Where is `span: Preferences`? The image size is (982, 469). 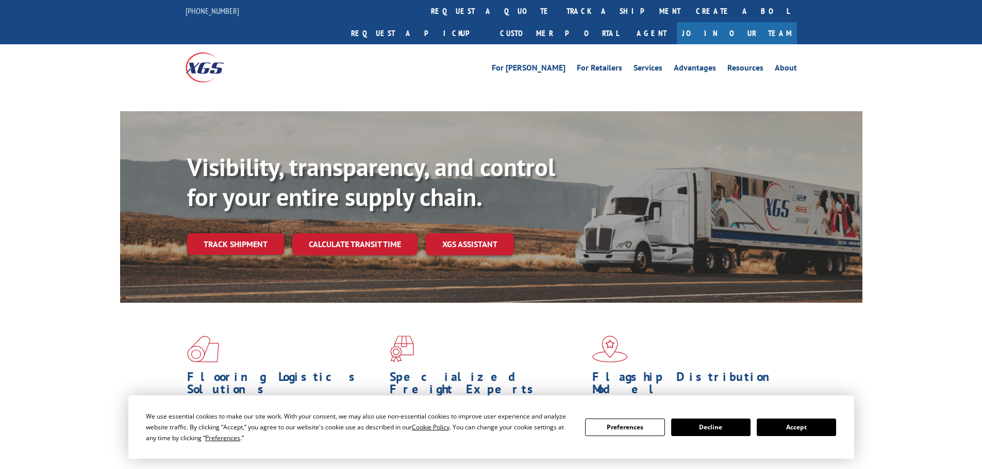
span: Preferences is located at coordinates (223, 438).